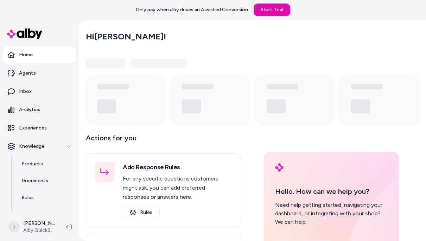  Describe the element at coordinates (39, 230) in the screenshot. I see `span: Alby QuickStart Store` at that location.